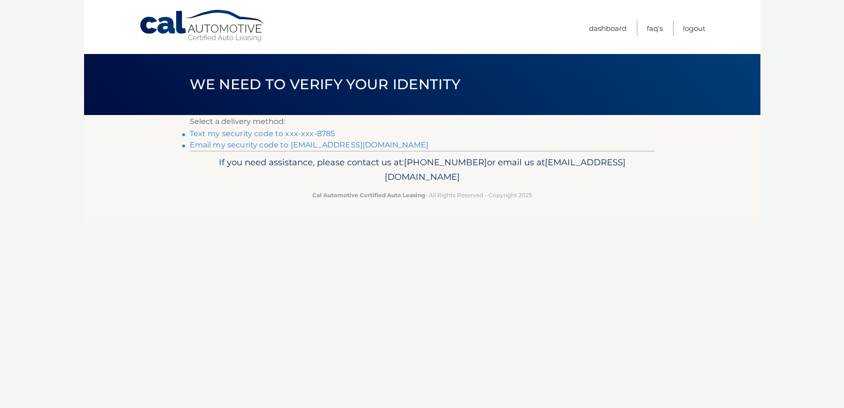  I want to click on a: FAQ's, so click(655, 28).